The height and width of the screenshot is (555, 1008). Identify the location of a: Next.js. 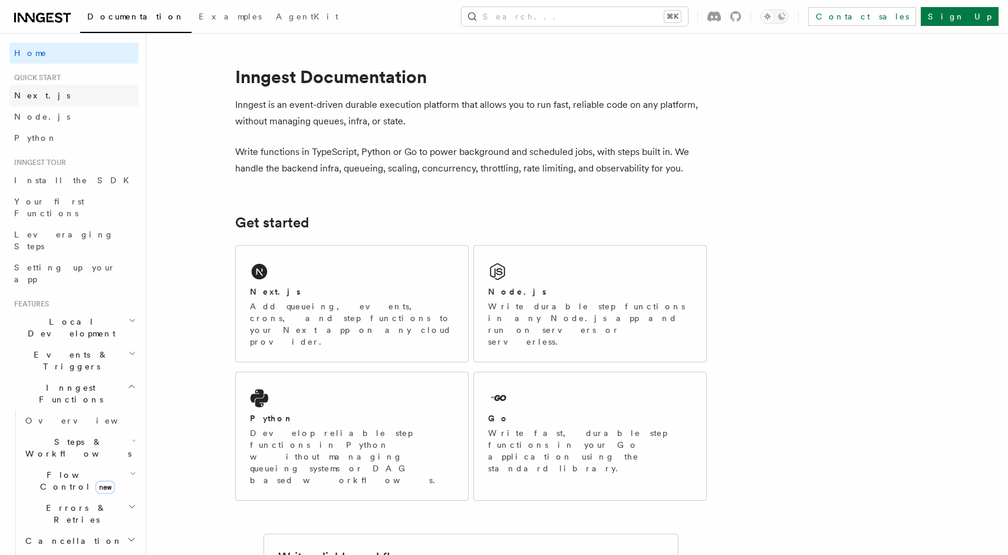
(74, 95).